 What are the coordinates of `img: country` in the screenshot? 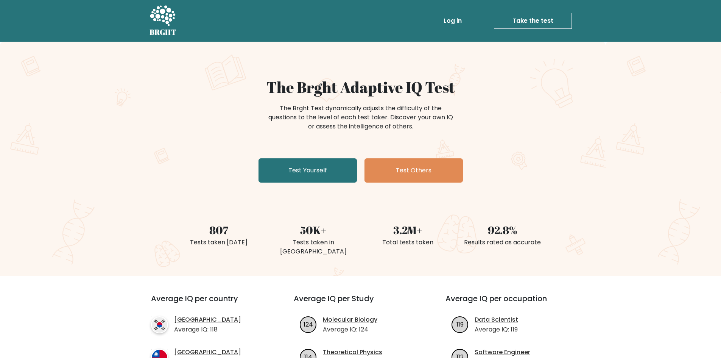 It's located at (159, 324).